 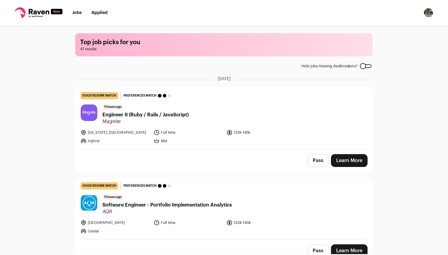 What do you see at coordinates (349, 161) in the screenshot?
I see `a: Learn More` at bounding box center [349, 161].